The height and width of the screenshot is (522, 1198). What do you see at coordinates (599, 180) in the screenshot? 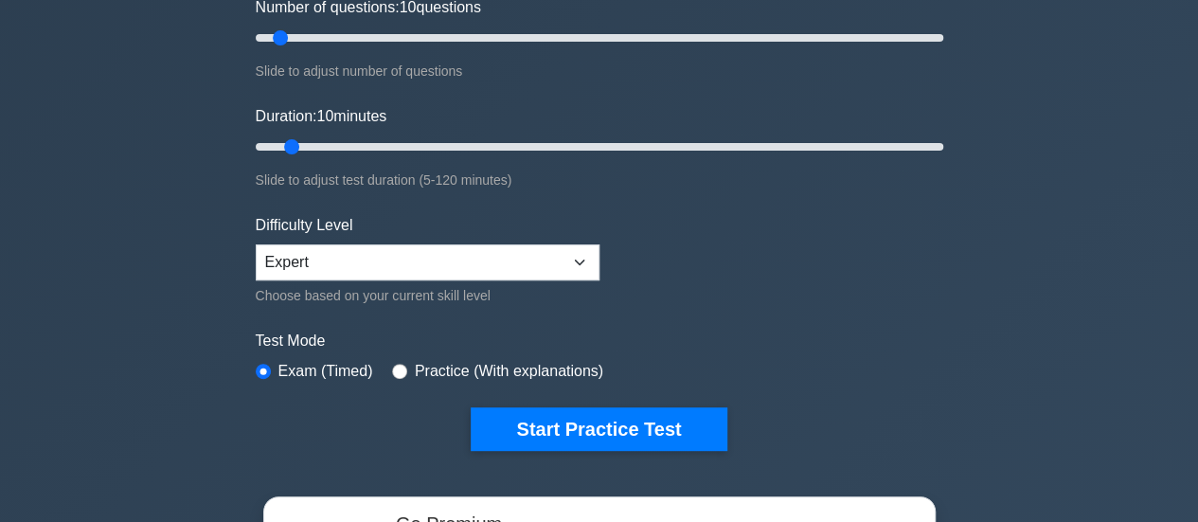
I see `div: Slide to adjust test duration (5-120 minutes)` at bounding box center [599, 180].